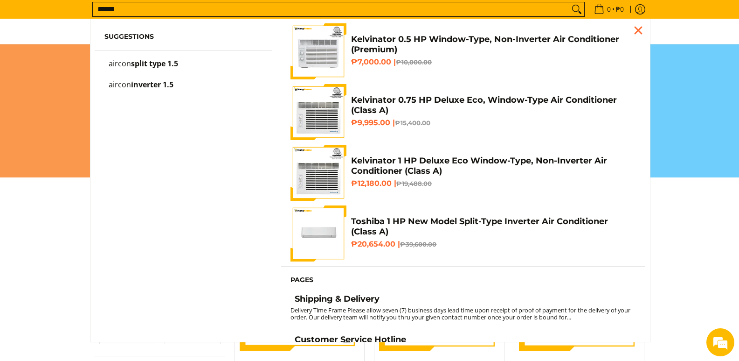 This screenshot has height=361, width=739. Describe the element at coordinates (184, 37) in the screenshot. I see `h6: Suggestions` at that location.